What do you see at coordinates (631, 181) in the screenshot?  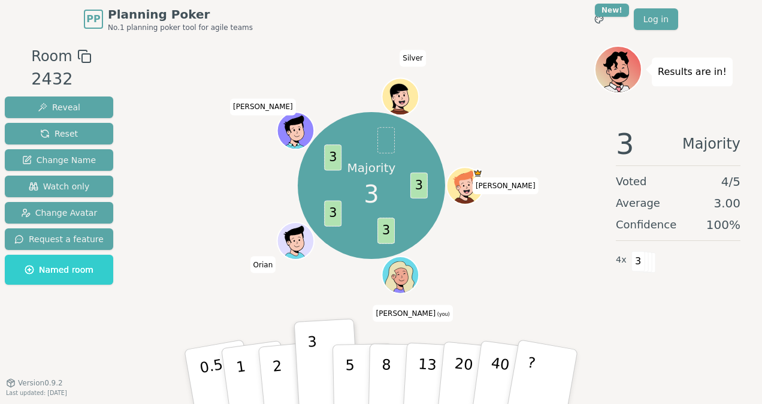 I see `span: Voted` at bounding box center [631, 181].